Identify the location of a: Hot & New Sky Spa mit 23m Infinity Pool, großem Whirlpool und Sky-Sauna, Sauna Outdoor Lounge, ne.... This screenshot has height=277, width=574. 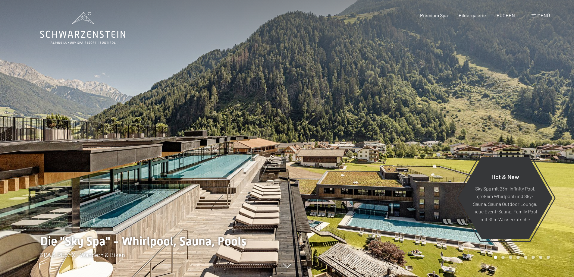
(505, 198).